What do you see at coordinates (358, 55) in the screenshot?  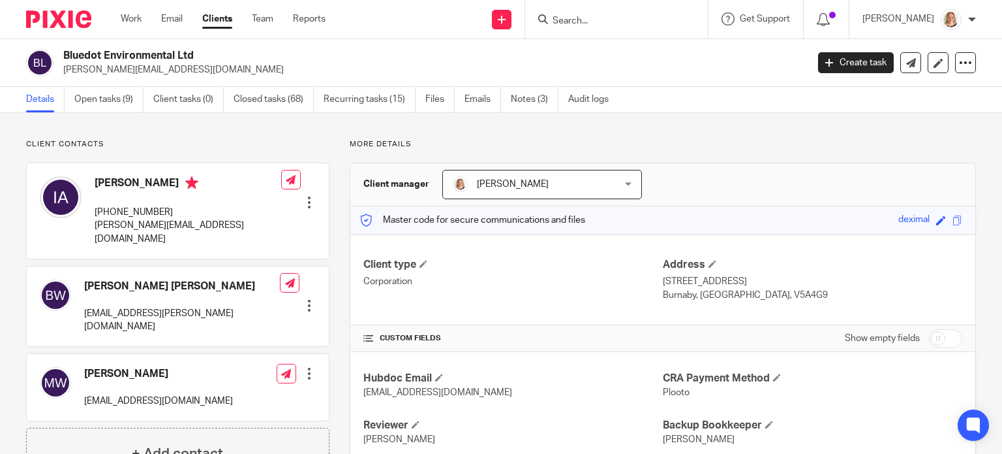 I see `h2: Bluedot Environmental Ltd` at bounding box center [358, 55].